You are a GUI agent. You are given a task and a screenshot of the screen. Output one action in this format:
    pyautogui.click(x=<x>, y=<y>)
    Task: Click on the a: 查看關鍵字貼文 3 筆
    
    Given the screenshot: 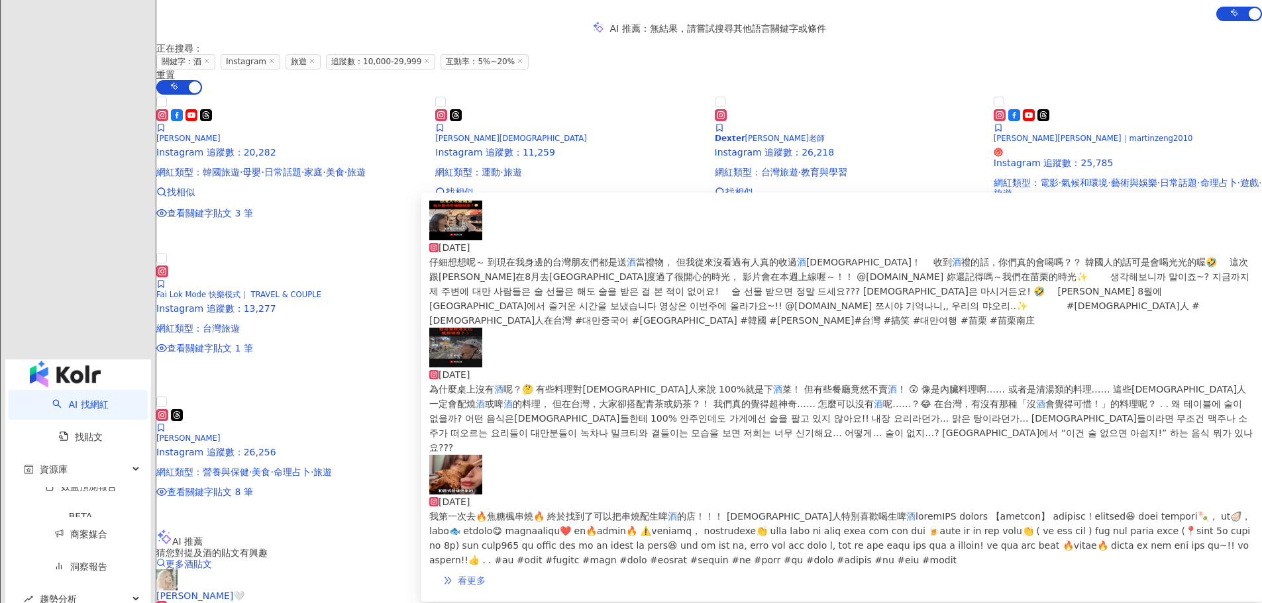 What is the action you would take?
    pyautogui.click(x=290, y=213)
    